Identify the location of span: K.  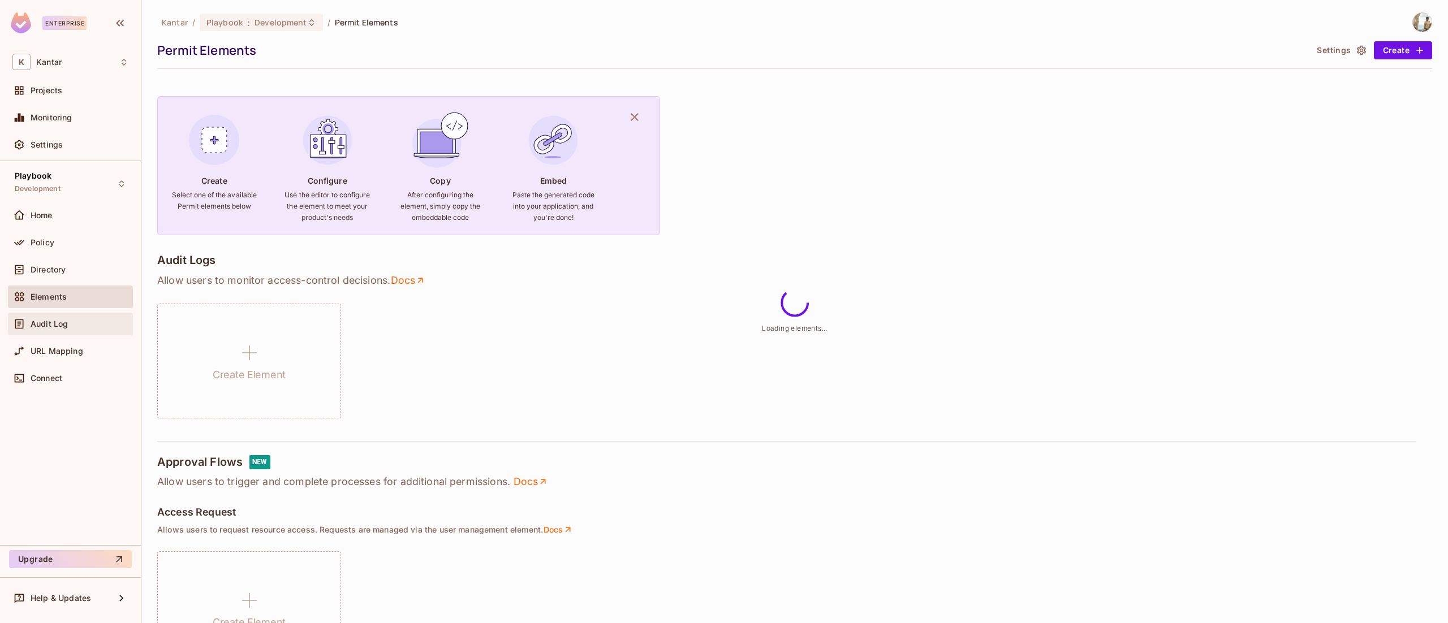
(21, 62).